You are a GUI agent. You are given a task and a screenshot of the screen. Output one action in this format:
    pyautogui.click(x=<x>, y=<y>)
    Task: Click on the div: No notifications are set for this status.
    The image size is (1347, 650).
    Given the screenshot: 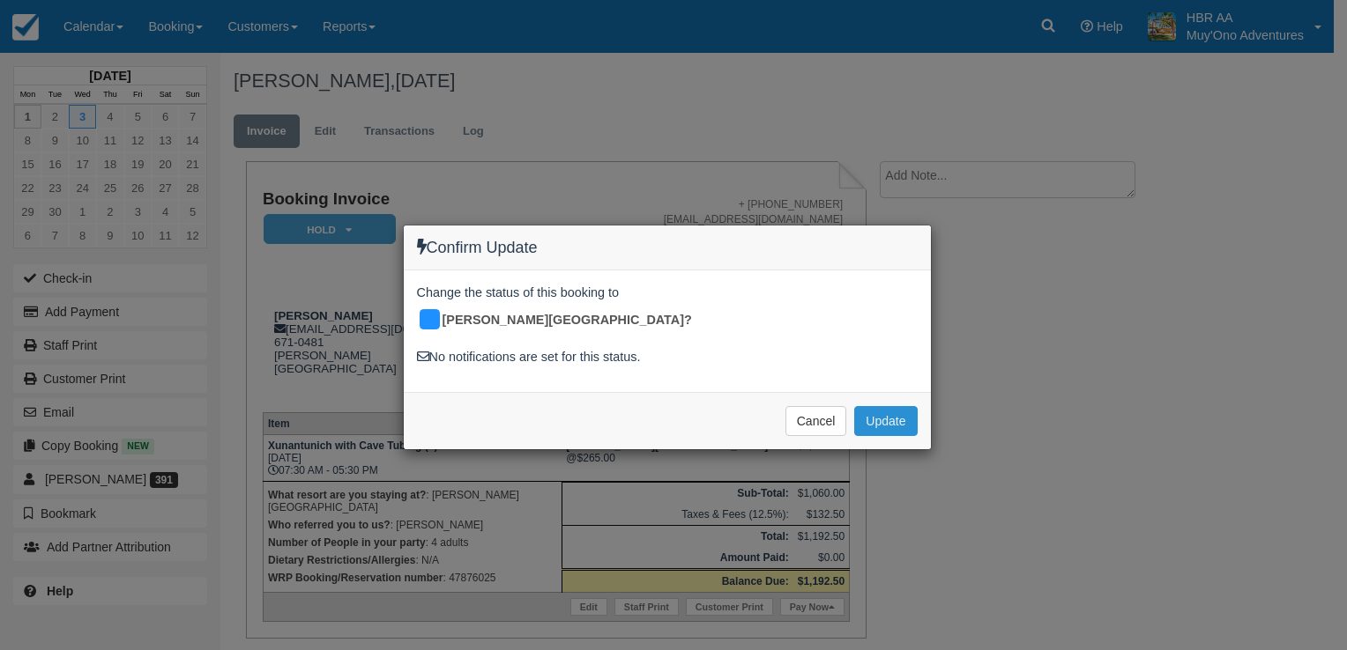 What is the action you would take?
    pyautogui.click(x=667, y=357)
    